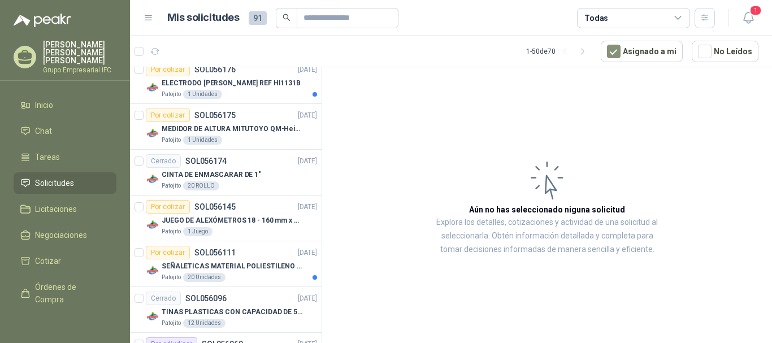  What do you see at coordinates (756, 10) in the screenshot?
I see `span: 1` at bounding box center [756, 10].